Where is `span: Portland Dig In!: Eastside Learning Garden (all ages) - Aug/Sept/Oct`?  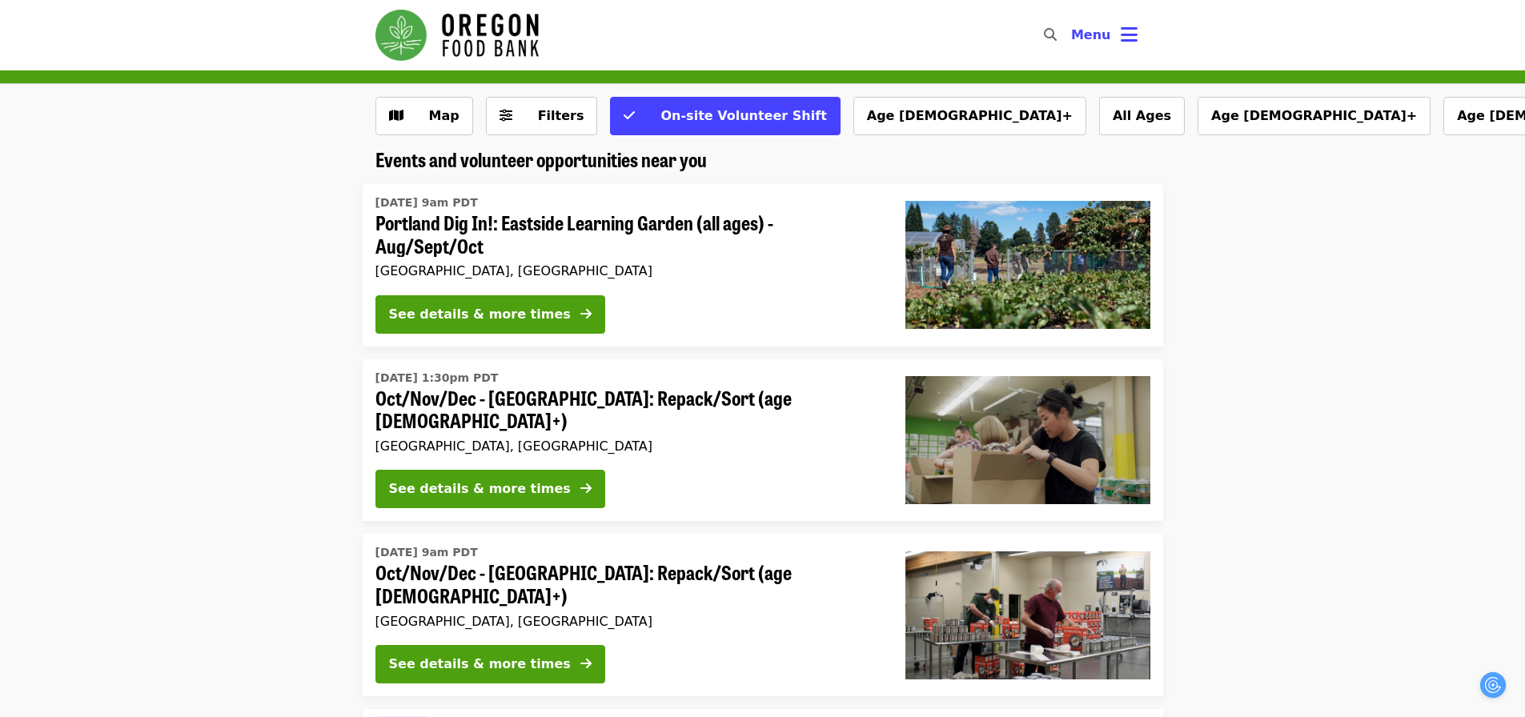 span: Portland Dig In!: Eastside Learning Garden (all ages) - Aug/Sept/Oct is located at coordinates (628, 235).